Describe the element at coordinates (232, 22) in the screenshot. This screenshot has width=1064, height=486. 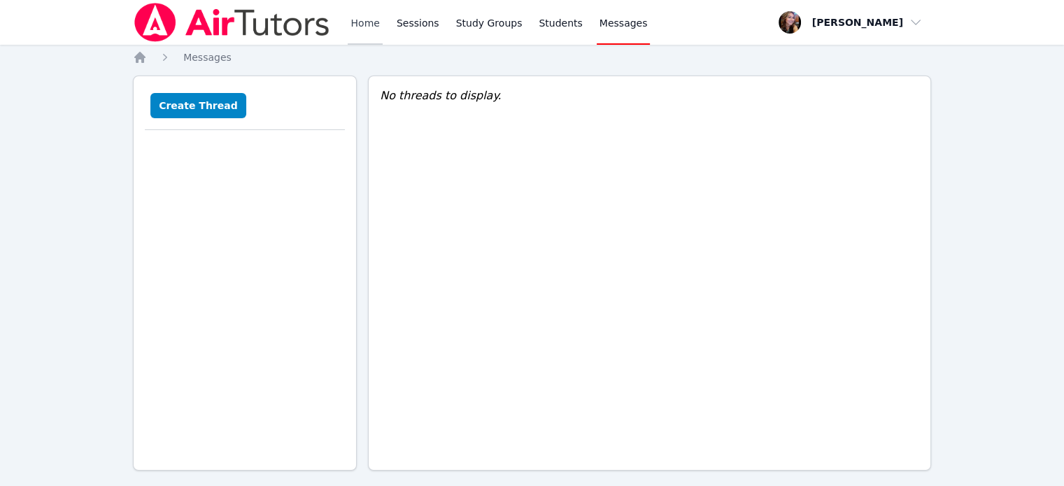
I see `img: Air Tutors` at that location.